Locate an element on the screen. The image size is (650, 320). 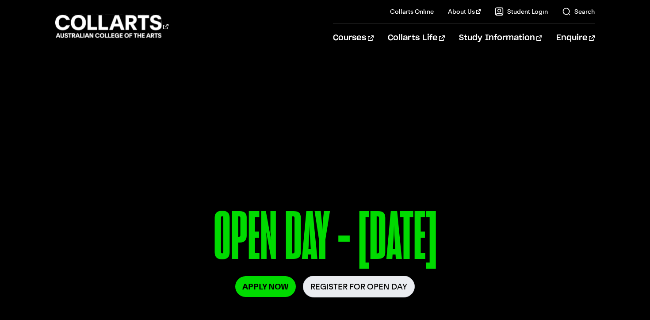
a: Study Information is located at coordinates (500, 38).